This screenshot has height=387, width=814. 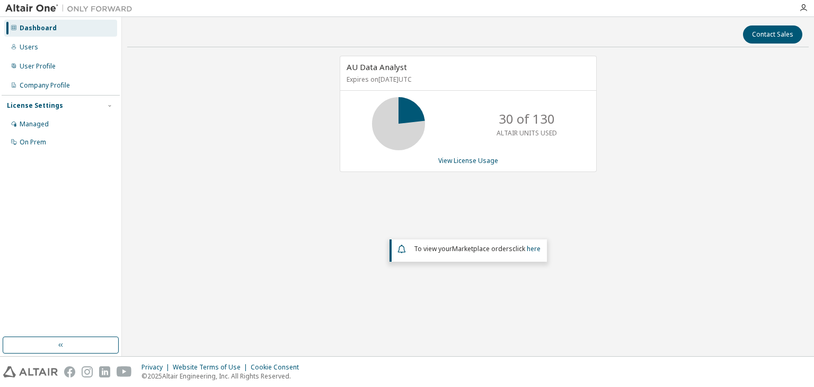 I want to click on div: Users, so click(x=29, y=47).